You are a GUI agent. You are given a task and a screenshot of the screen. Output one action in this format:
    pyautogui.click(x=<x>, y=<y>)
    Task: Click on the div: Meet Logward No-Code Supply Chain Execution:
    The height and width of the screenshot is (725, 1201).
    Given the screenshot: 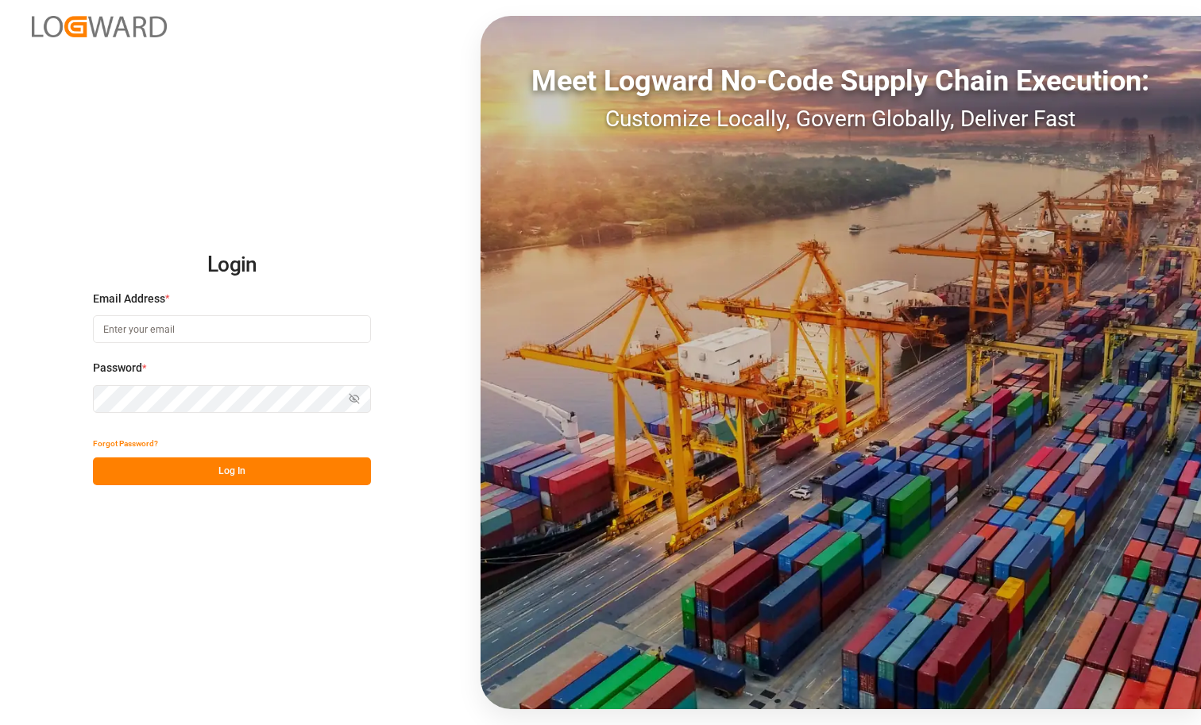 What is the action you would take?
    pyautogui.click(x=840, y=81)
    